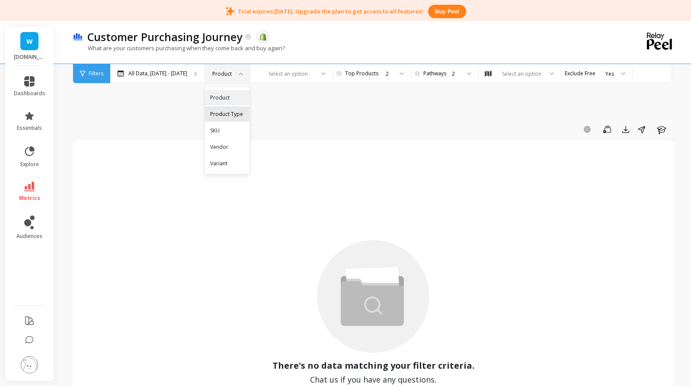  What do you see at coordinates (29, 41) in the screenshot?
I see `span: W` at bounding box center [29, 41].